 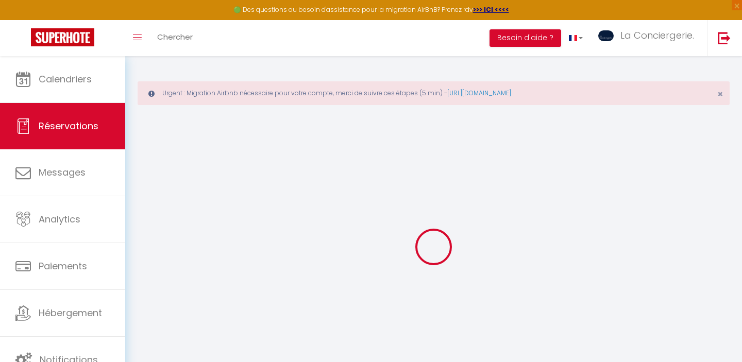 What do you see at coordinates (63, 266) in the screenshot?
I see `span: Paiements` at bounding box center [63, 266].